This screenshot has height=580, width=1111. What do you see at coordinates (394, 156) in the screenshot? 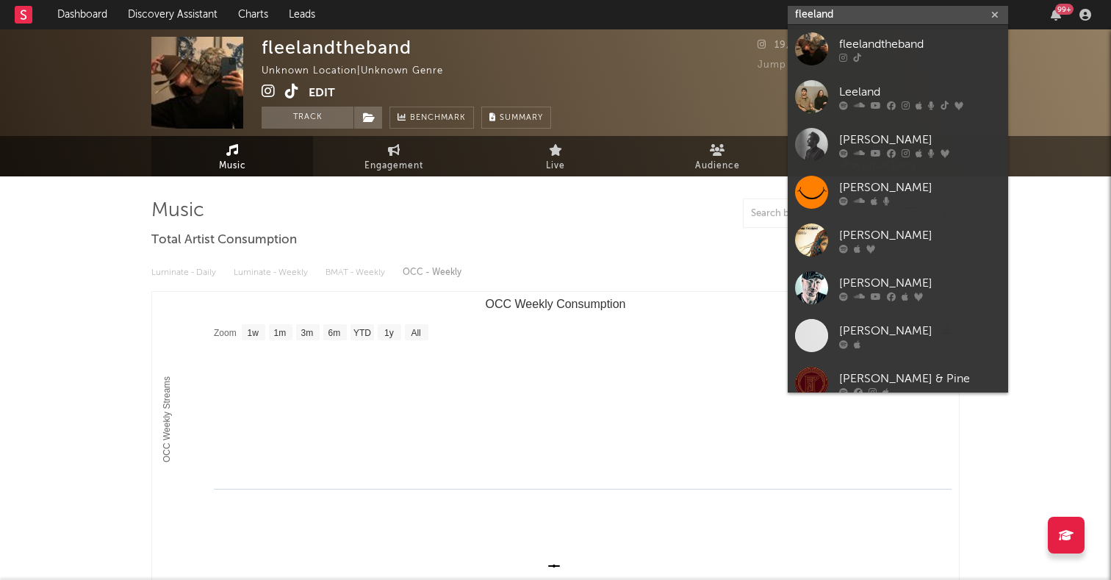
I see `a: Engagement` at bounding box center [394, 156].